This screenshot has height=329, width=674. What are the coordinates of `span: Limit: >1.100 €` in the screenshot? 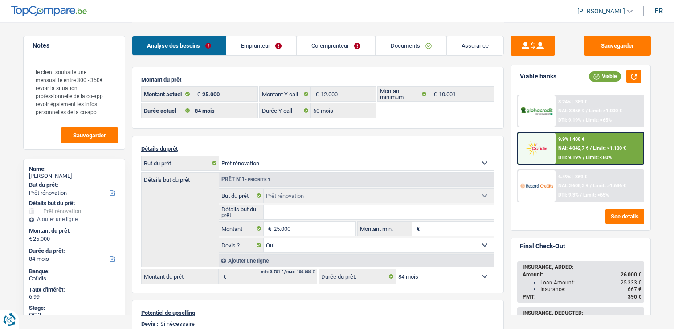 It's located at (609, 148).